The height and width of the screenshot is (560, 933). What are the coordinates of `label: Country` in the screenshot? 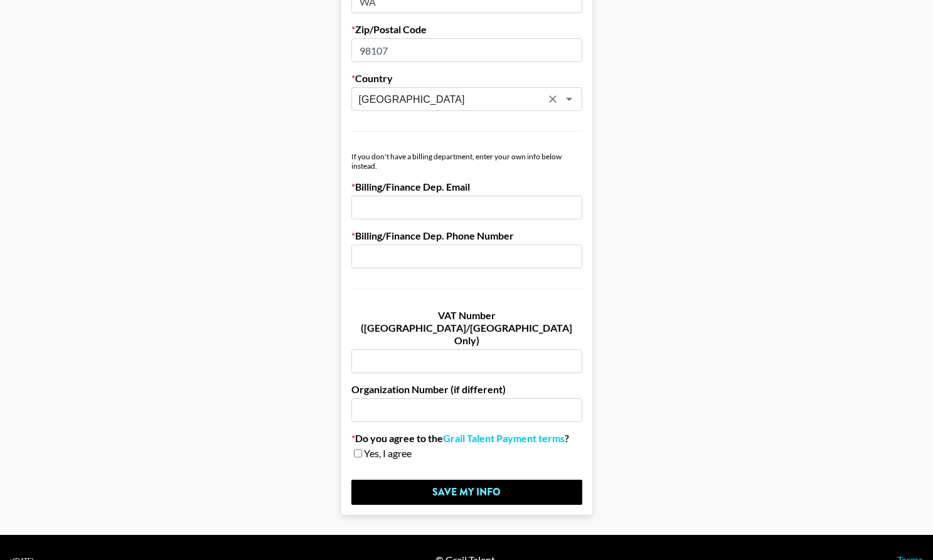 It's located at (467, 78).